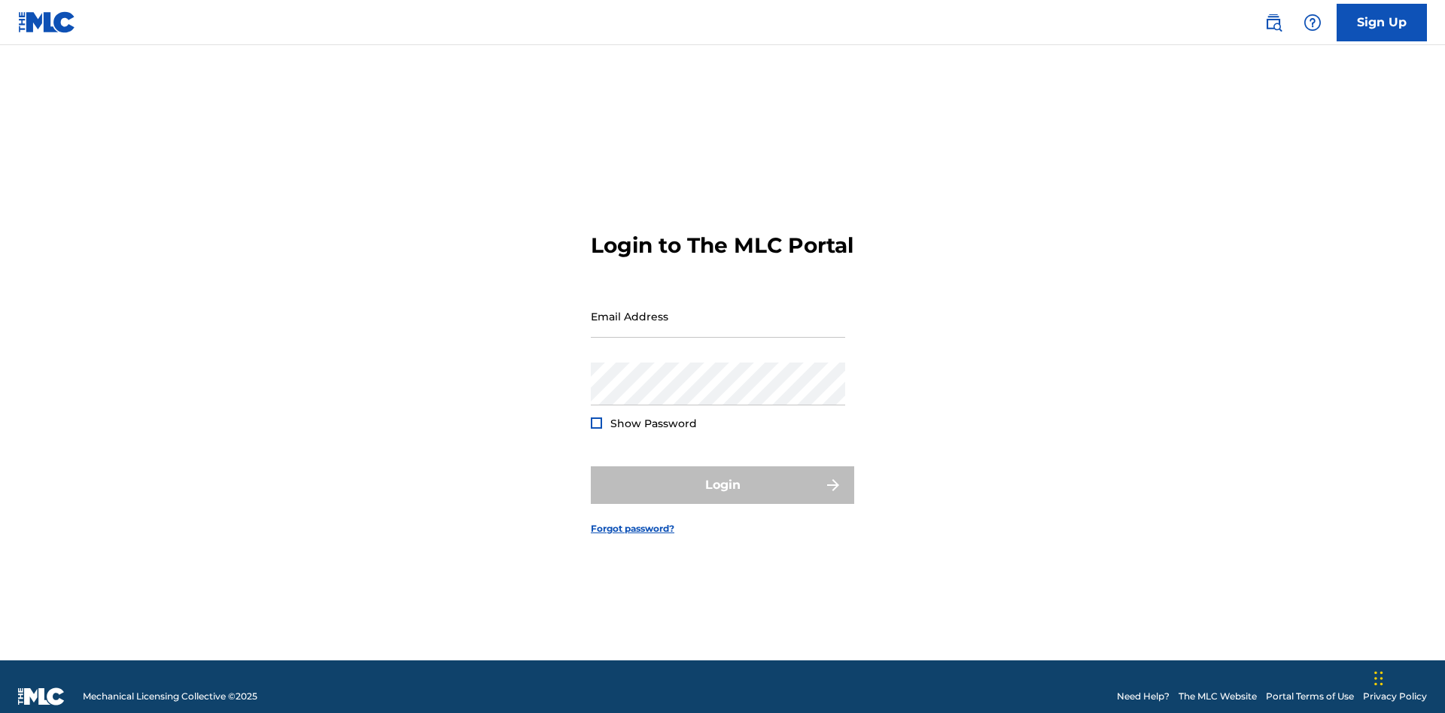  What do you see at coordinates (1312, 23) in the screenshot?
I see `img: help` at bounding box center [1312, 23].